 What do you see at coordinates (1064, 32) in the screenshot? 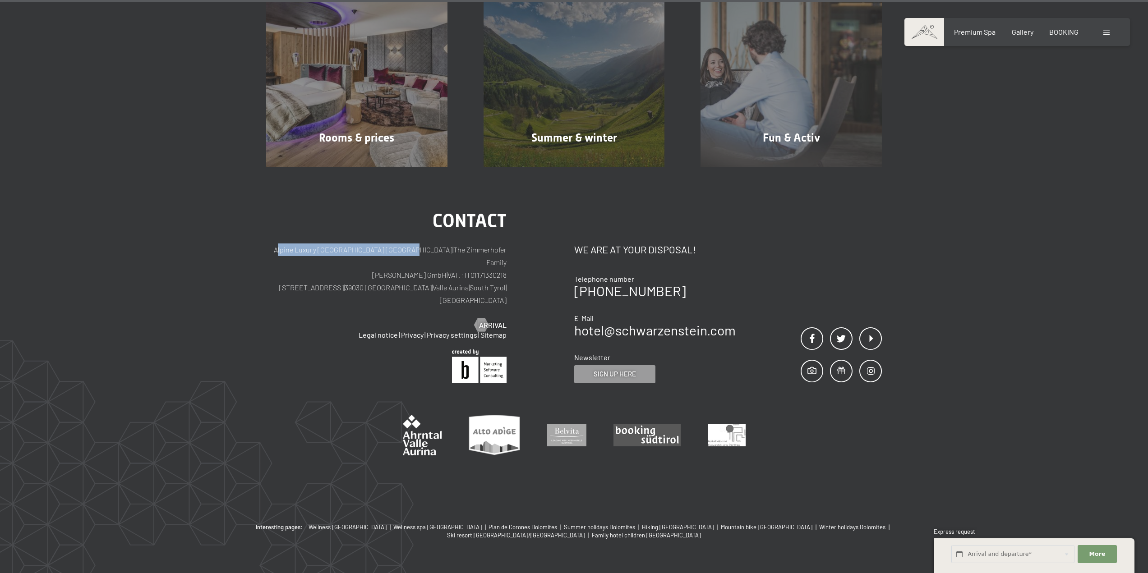
I see `span: BOOKING` at bounding box center [1064, 32].